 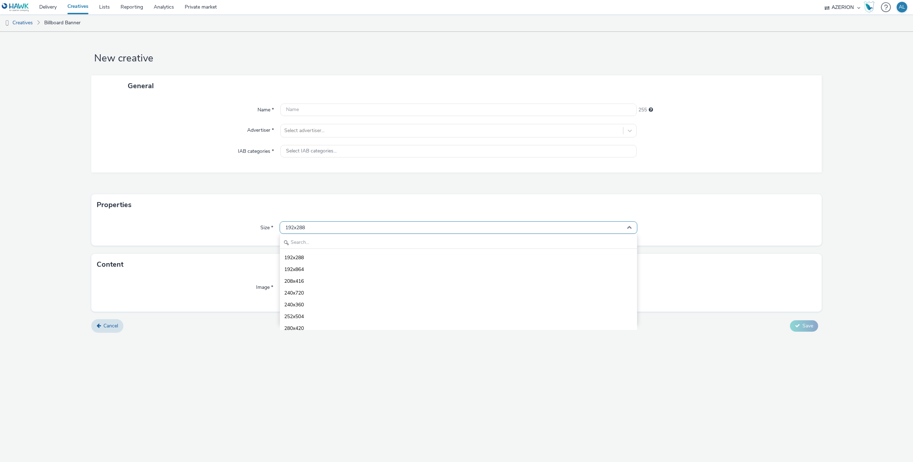 What do you see at coordinates (266, 108) in the screenshot?
I see `label: Name *` at bounding box center [266, 108].